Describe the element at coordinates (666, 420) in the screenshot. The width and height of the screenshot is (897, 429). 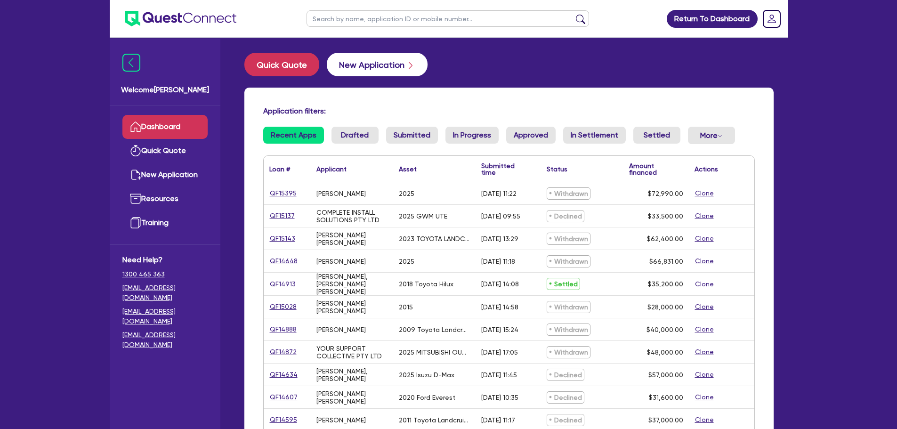
I see `span: $37,000.00` at that location.